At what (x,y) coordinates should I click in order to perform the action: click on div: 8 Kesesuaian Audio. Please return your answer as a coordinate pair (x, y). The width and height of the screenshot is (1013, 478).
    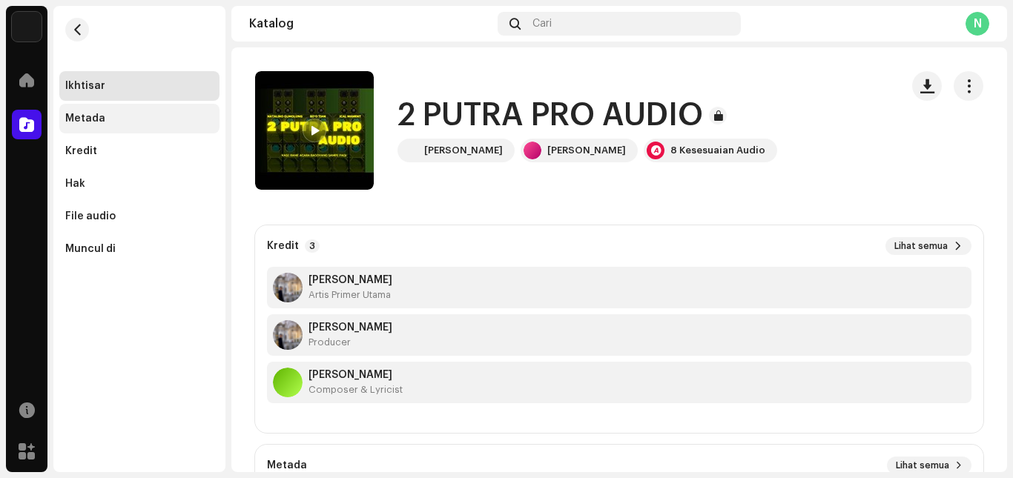
    Looking at the image, I should click on (718, 151).